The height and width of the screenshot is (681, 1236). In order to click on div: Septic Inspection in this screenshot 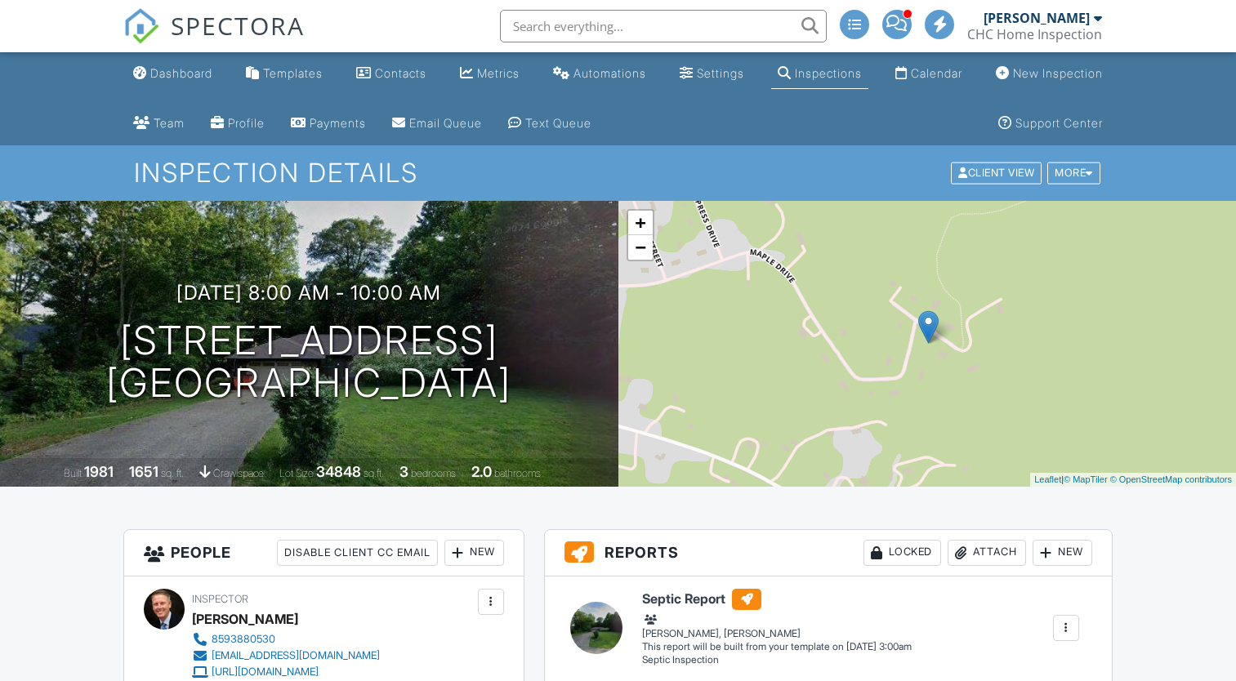, I will do `click(777, 660)`.